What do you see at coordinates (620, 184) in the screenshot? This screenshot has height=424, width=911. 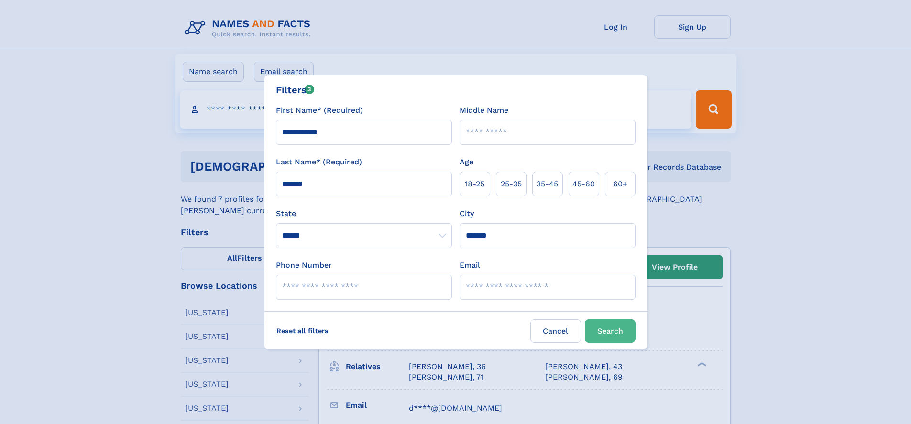 I see `span: 60+` at bounding box center [620, 184].